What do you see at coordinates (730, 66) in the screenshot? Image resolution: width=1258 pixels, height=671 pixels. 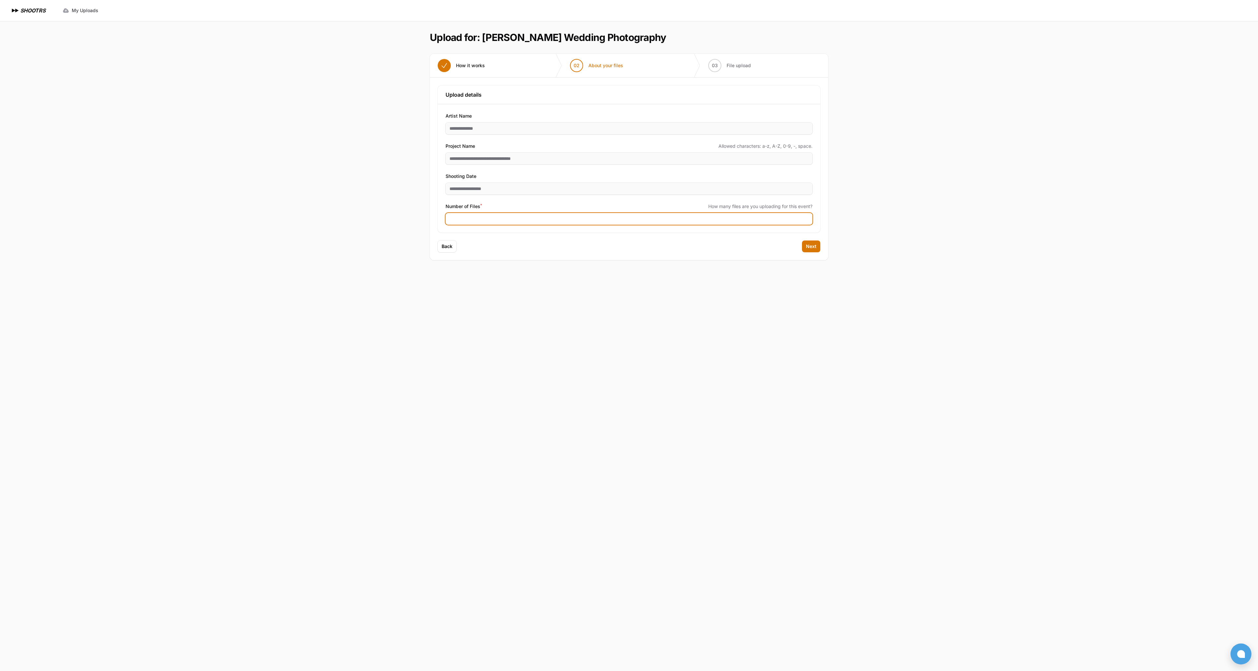 I see `button: 03 File upload` at bounding box center [730, 66].